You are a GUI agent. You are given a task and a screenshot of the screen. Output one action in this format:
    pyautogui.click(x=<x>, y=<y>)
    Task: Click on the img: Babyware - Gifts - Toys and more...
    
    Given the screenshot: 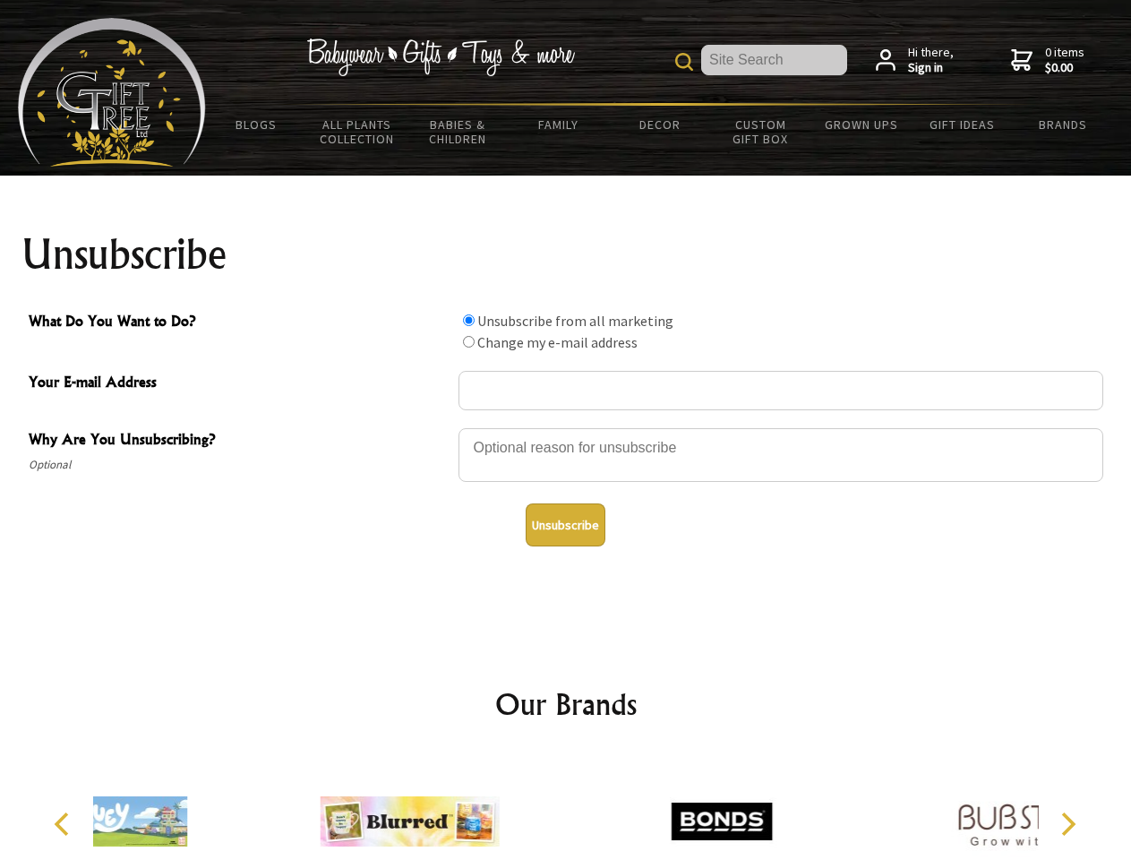 What is the action you would take?
    pyautogui.click(x=112, y=92)
    